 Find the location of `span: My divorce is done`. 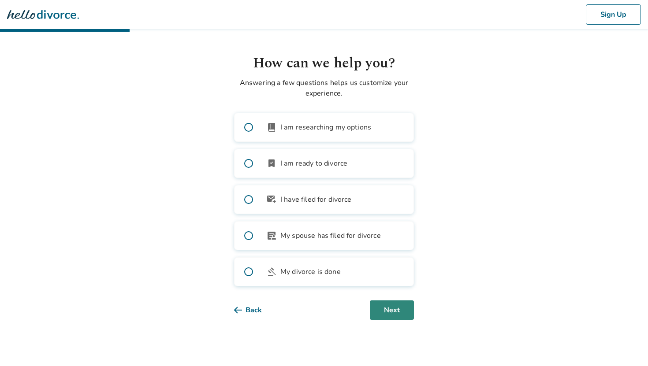

span: My divorce is done is located at coordinates (310, 272).